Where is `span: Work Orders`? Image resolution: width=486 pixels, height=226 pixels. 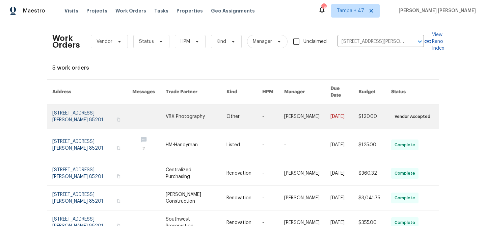 span: Work Orders is located at coordinates (130, 11).